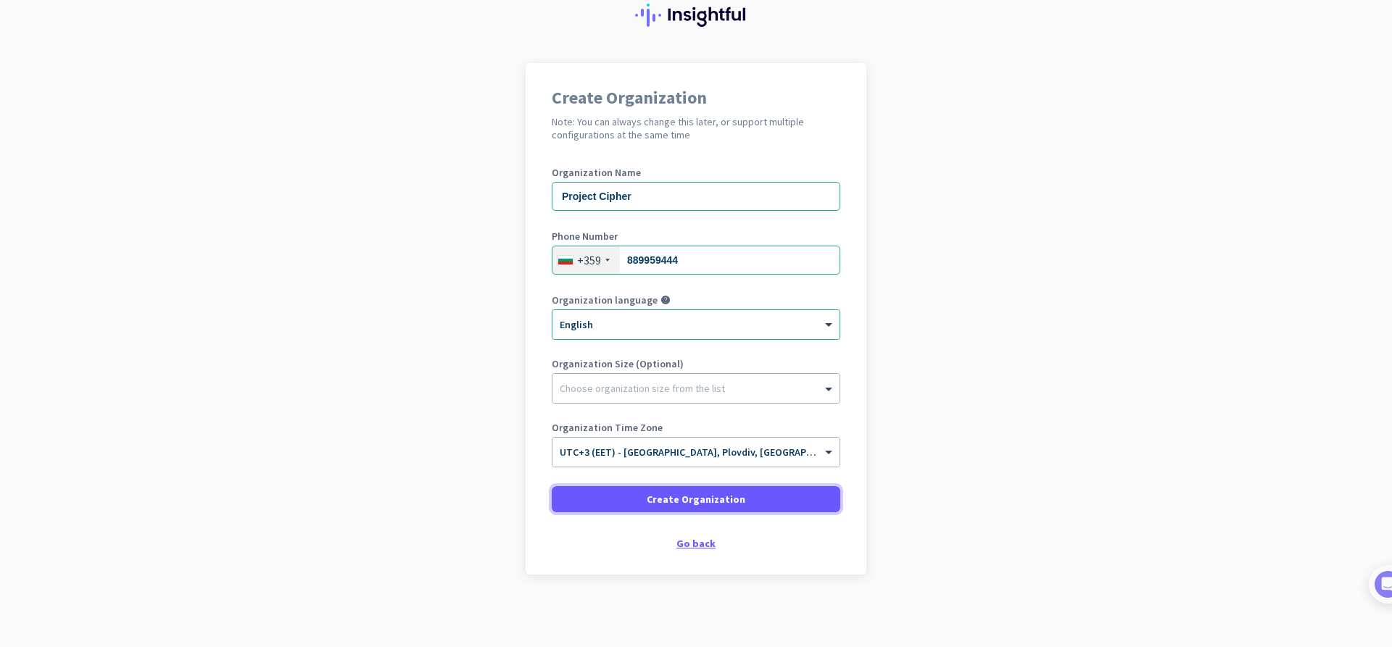 The image size is (1392, 647). I want to click on h2: Note: You can always change this later, or support multiple configurations at the same time, so click(696, 128).